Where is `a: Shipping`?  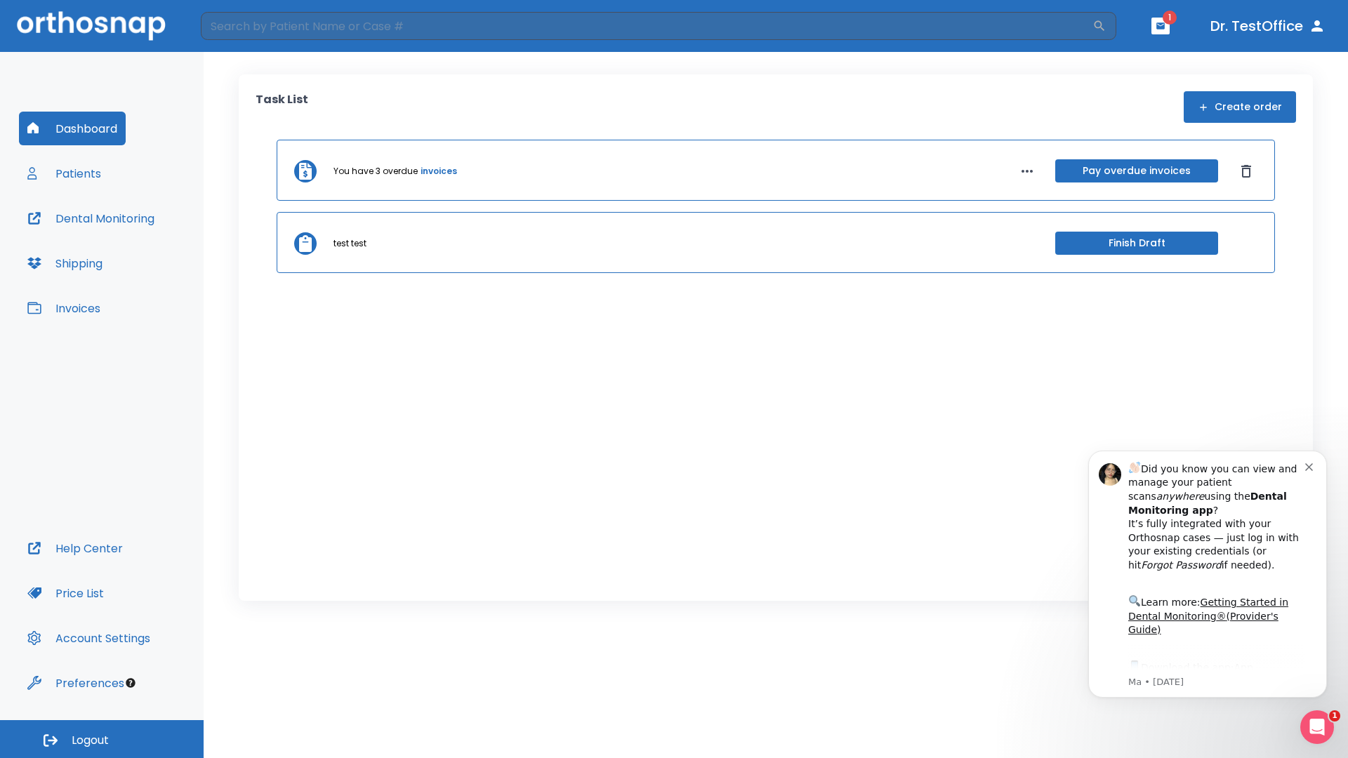 a: Shipping is located at coordinates (65, 263).